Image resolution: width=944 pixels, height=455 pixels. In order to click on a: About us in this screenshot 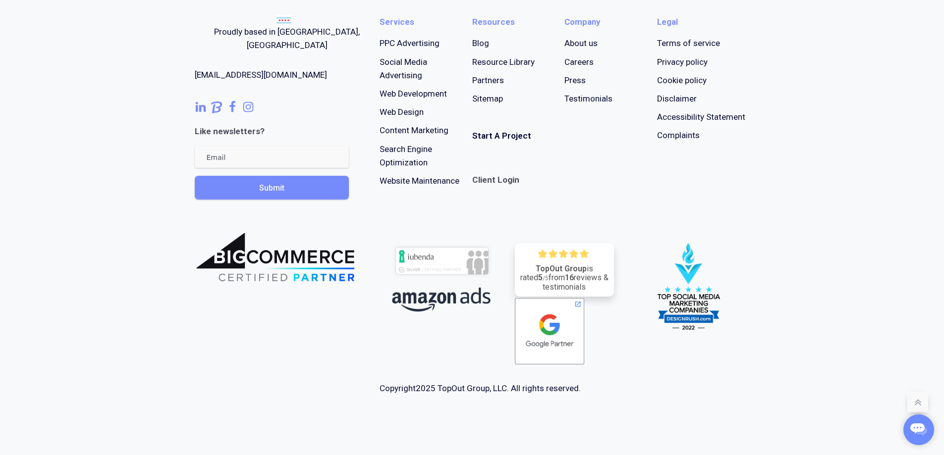, I will do `click(581, 43)`.